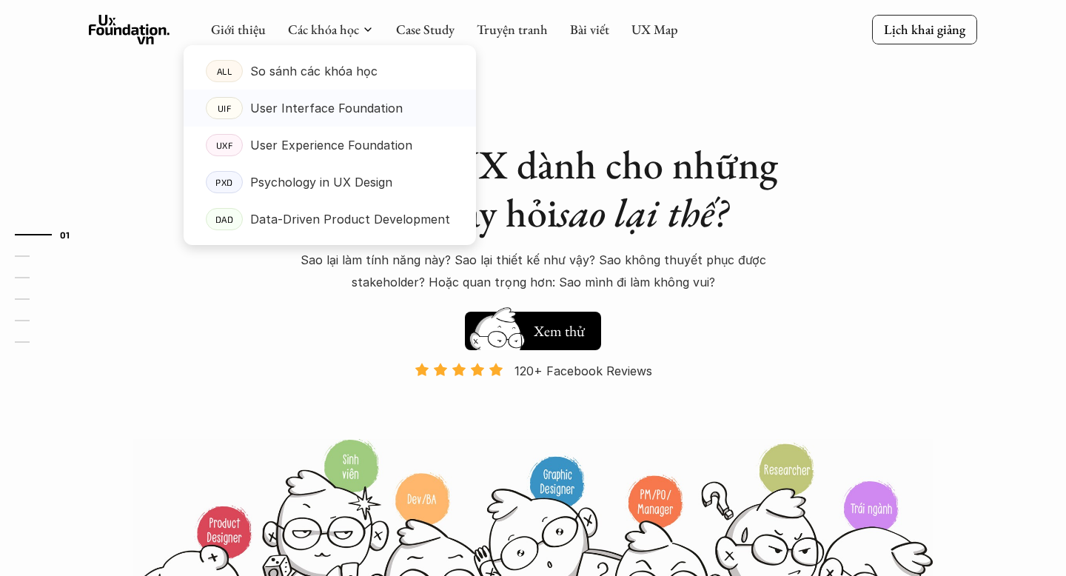 The height and width of the screenshot is (576, 1066). Describe the element at coordinates (331, 145) in the screenshot. I see `p: User Experience Foundation` at that location.